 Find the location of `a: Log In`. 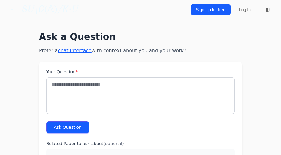

a: Log In is located at coordinates (244, 10).